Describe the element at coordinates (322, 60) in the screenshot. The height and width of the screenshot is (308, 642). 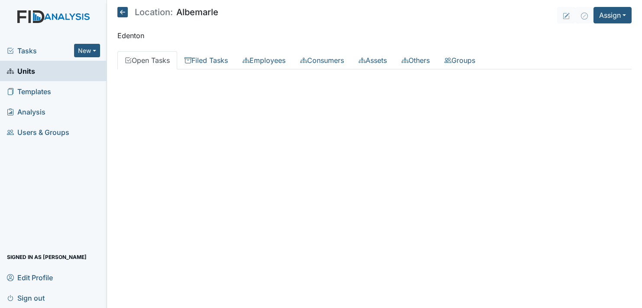
I see `a: Consumers` at that location.